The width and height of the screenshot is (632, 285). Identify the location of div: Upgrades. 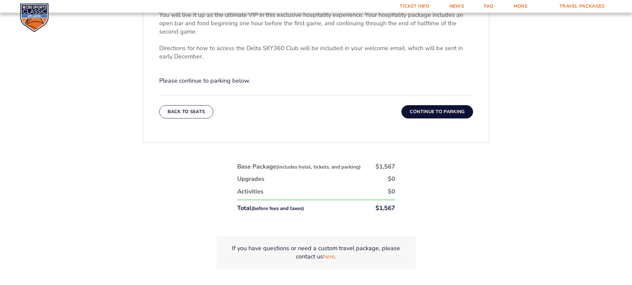
(251, 179).